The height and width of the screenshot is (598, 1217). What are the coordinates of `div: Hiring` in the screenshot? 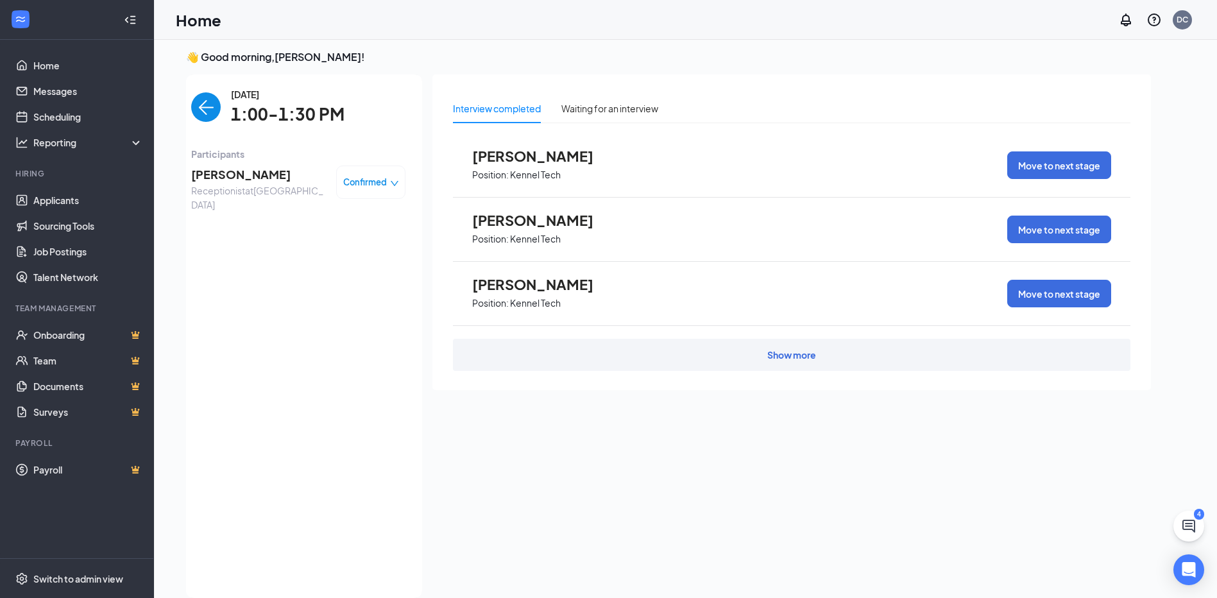 It's located at (78, 173).